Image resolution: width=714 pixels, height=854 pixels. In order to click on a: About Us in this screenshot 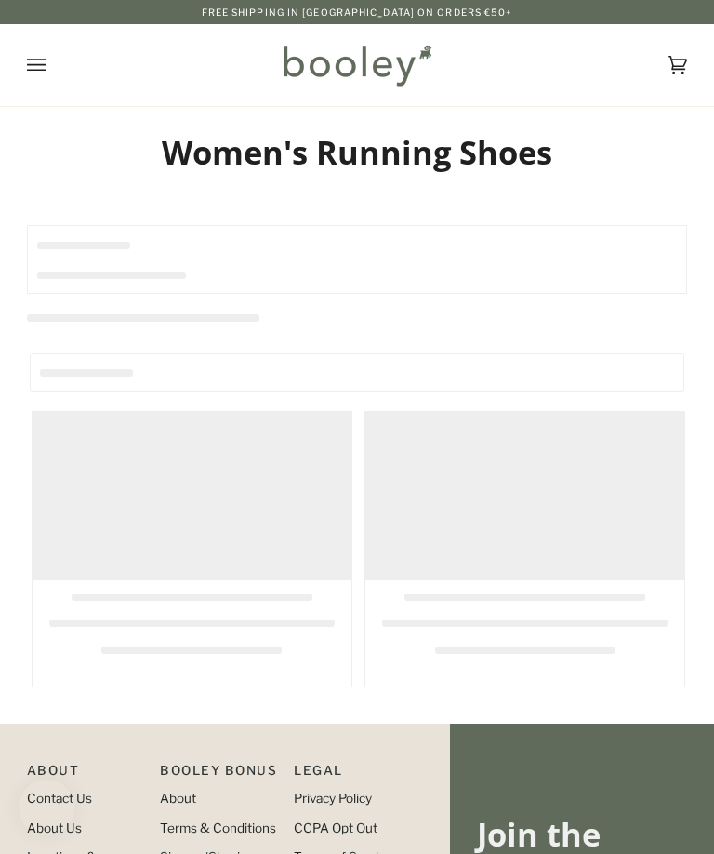, I will do `click(54, 828)`.